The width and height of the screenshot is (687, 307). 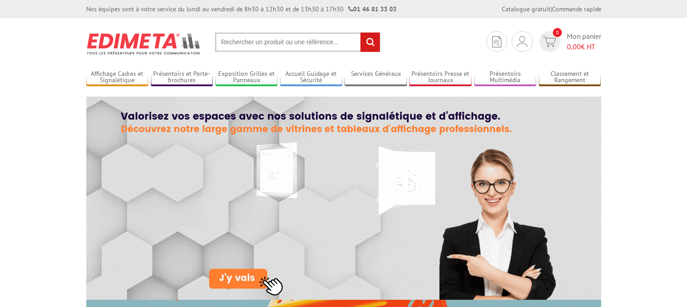 What do you see at coordinates (584, 47) in the screenshot?
I see `span: € HT` at bounding box center [584, 47].